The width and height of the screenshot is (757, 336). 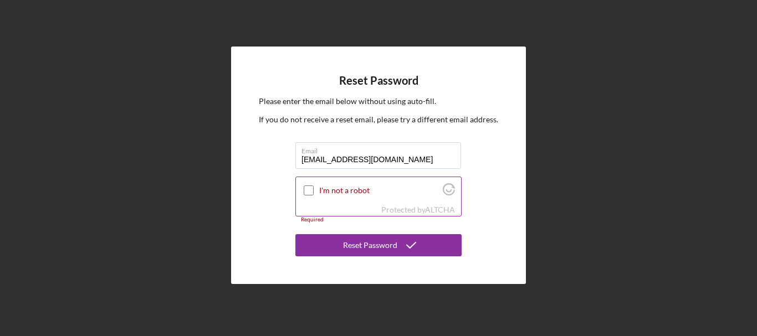 What do you see at coordinates (379, 191) in the screenshot?
I see `label: I'm not a robot` at bounding box center [379, 191].